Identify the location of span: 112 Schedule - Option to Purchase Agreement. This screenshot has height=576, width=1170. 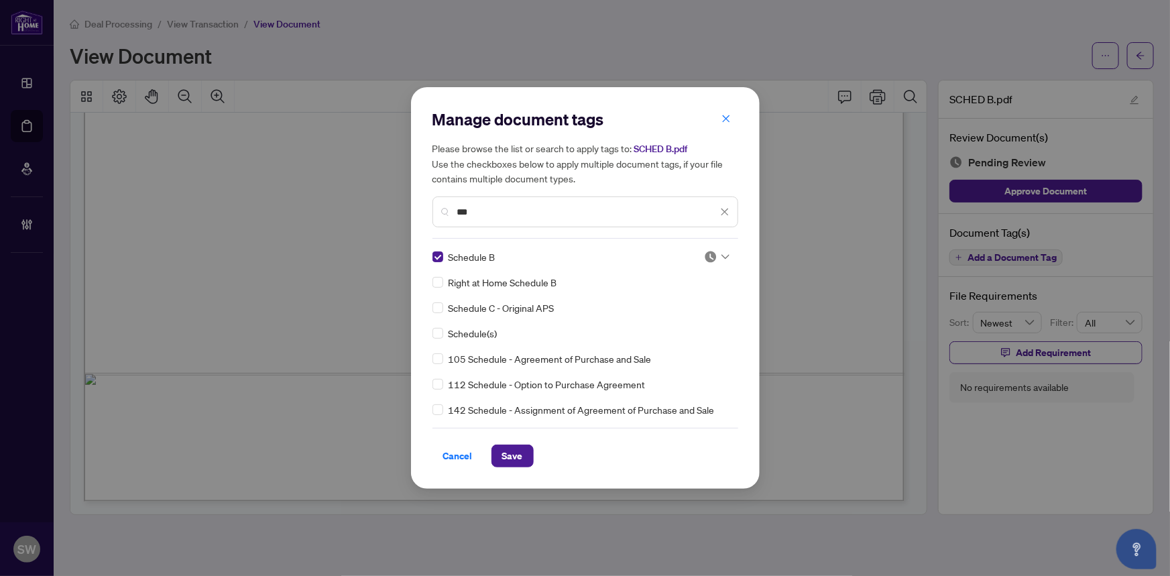
(547, 384).